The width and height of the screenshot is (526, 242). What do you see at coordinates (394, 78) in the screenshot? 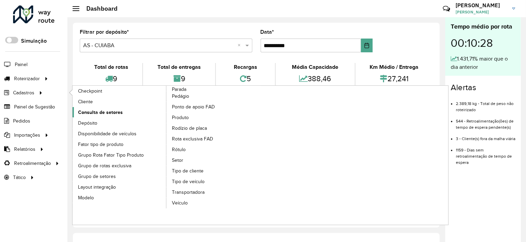
I see `div: 27,241` at bounding box center [394, 78].